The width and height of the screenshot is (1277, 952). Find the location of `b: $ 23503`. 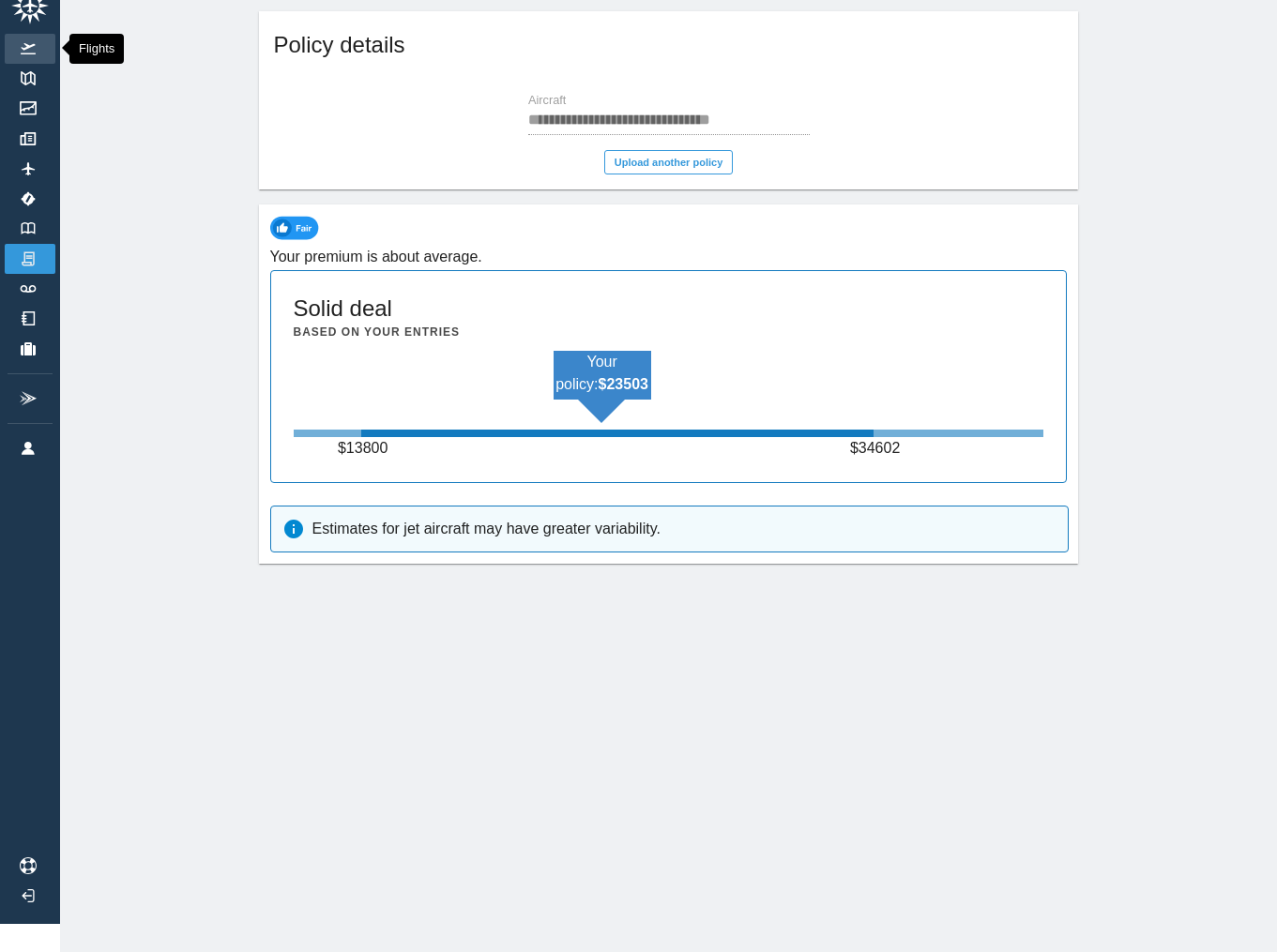

b: $ 23503 is located at coordinates (623, 384).